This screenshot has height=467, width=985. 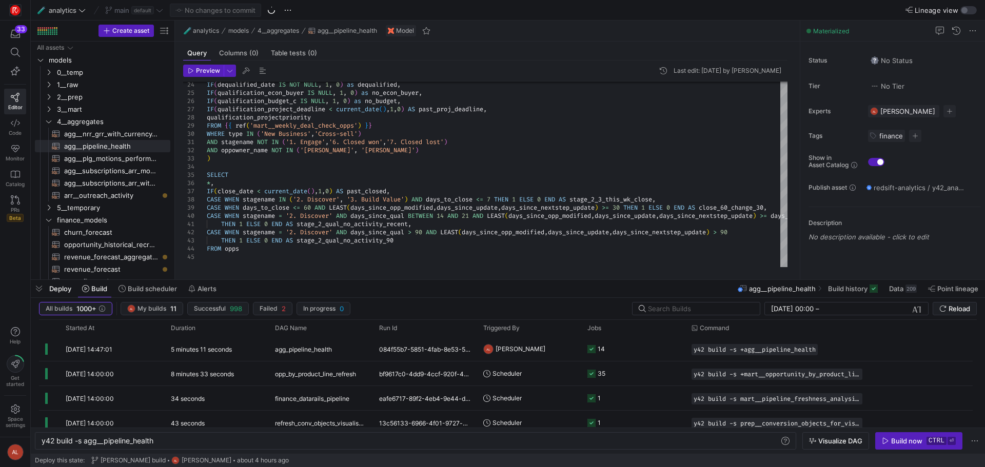 What do you see at coordinates (207, 289) in the screenshot?
I see `span: Alerts` at bounding box center [207, 289].